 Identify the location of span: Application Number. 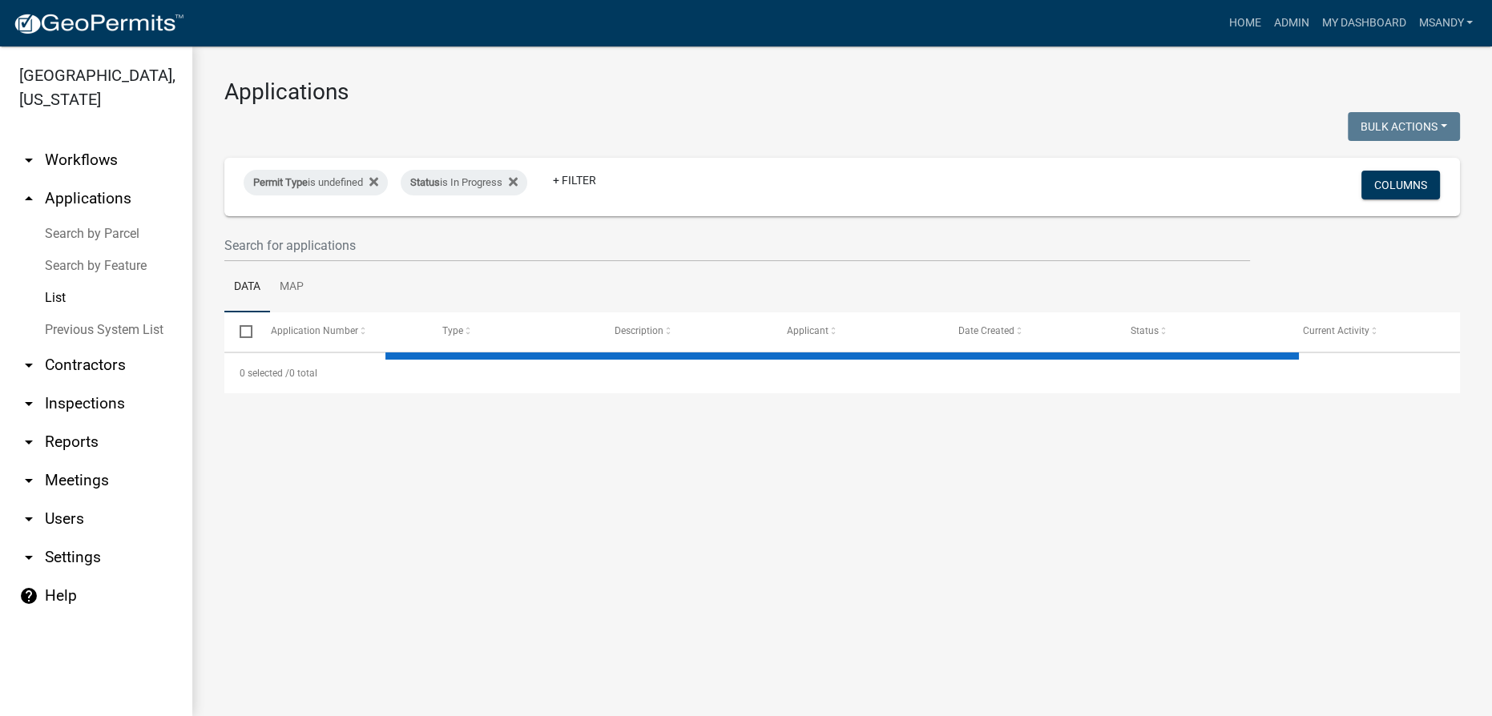
(314, 331).